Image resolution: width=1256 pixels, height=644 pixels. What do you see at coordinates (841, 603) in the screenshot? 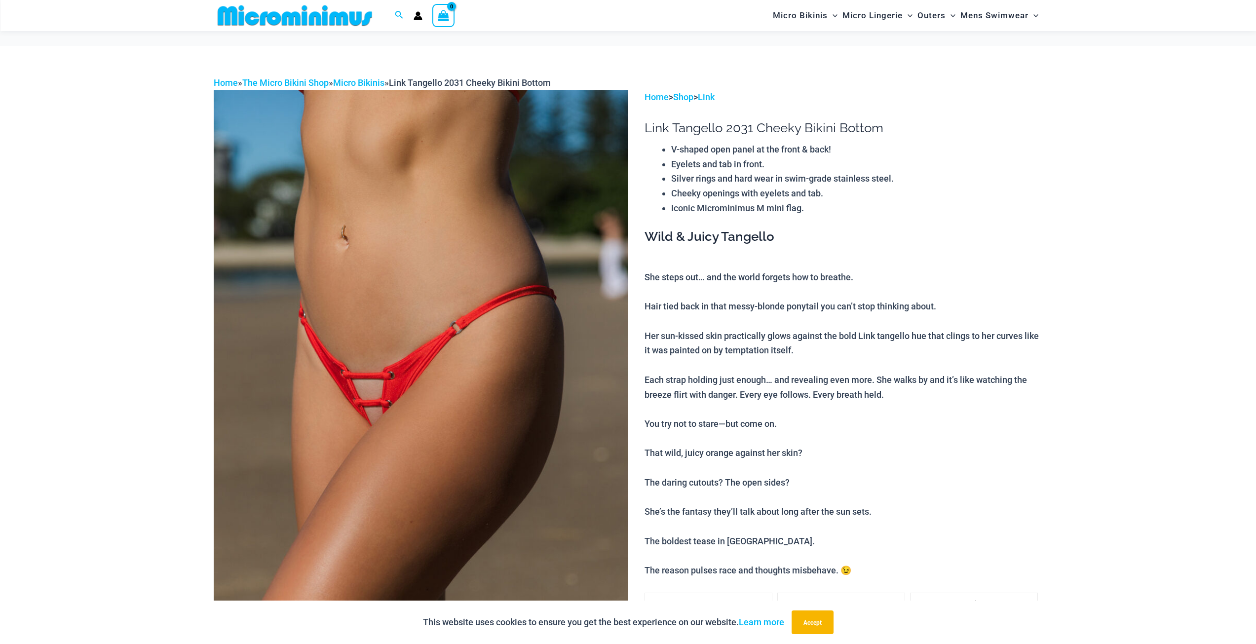
I see `li: small` at bounding box center [841, 603].